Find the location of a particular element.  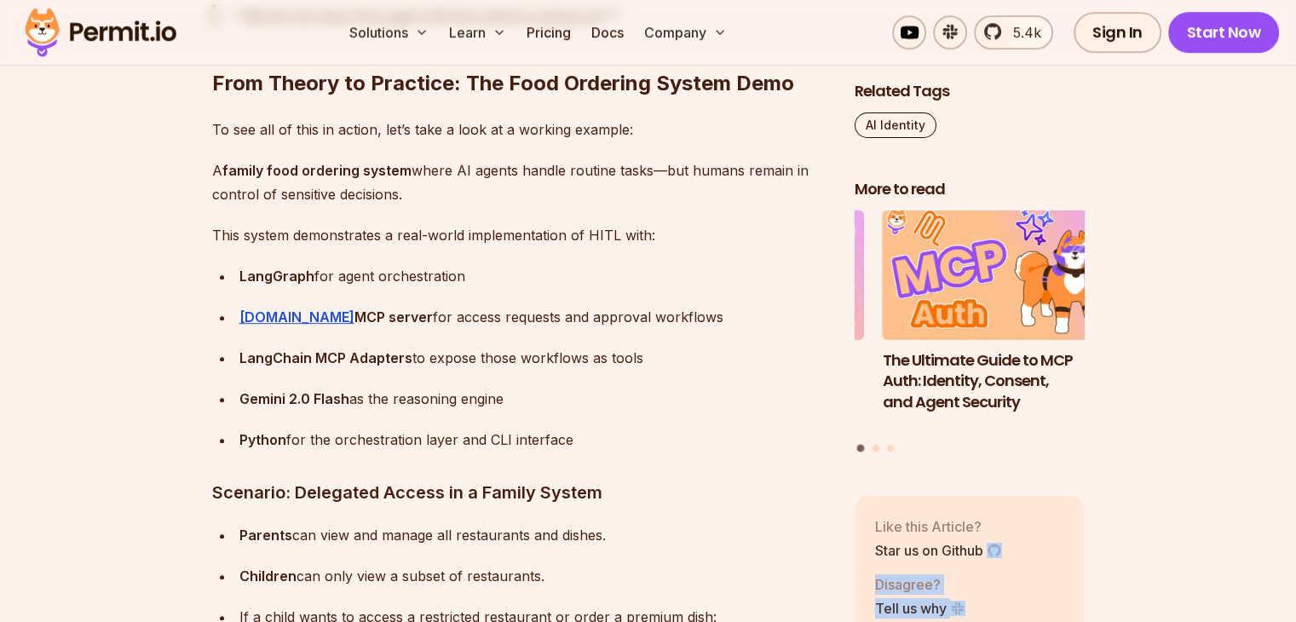

a: Tell us why is located at coordinates (920, 608).